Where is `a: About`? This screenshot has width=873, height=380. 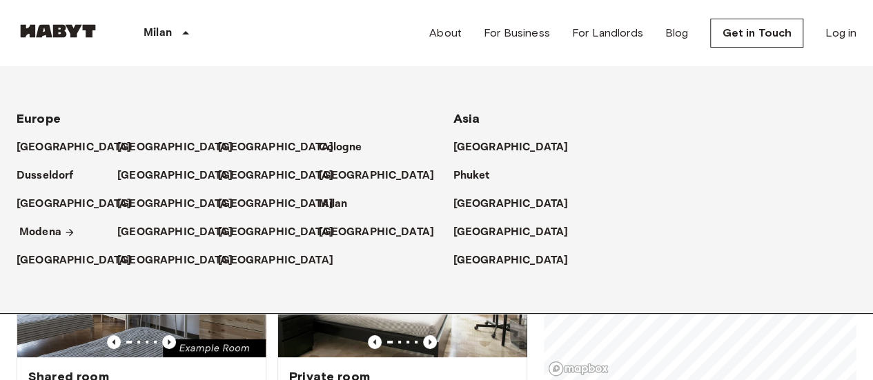
a: About is located at coordinates (445, 33).